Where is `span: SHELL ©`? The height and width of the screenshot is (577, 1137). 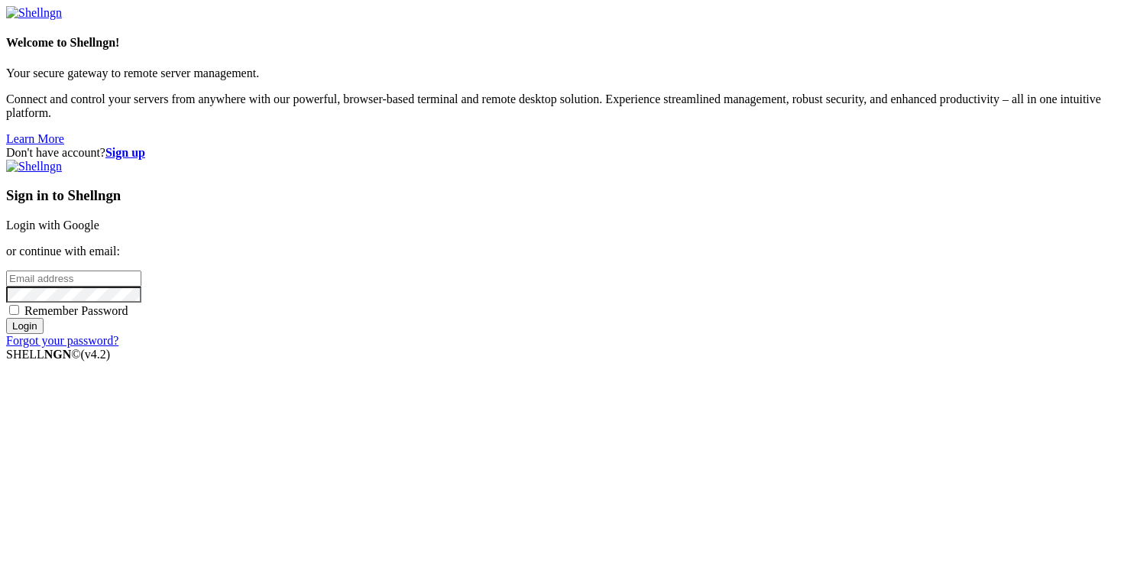 span: SHELL © is located at coordinates (58, 354).